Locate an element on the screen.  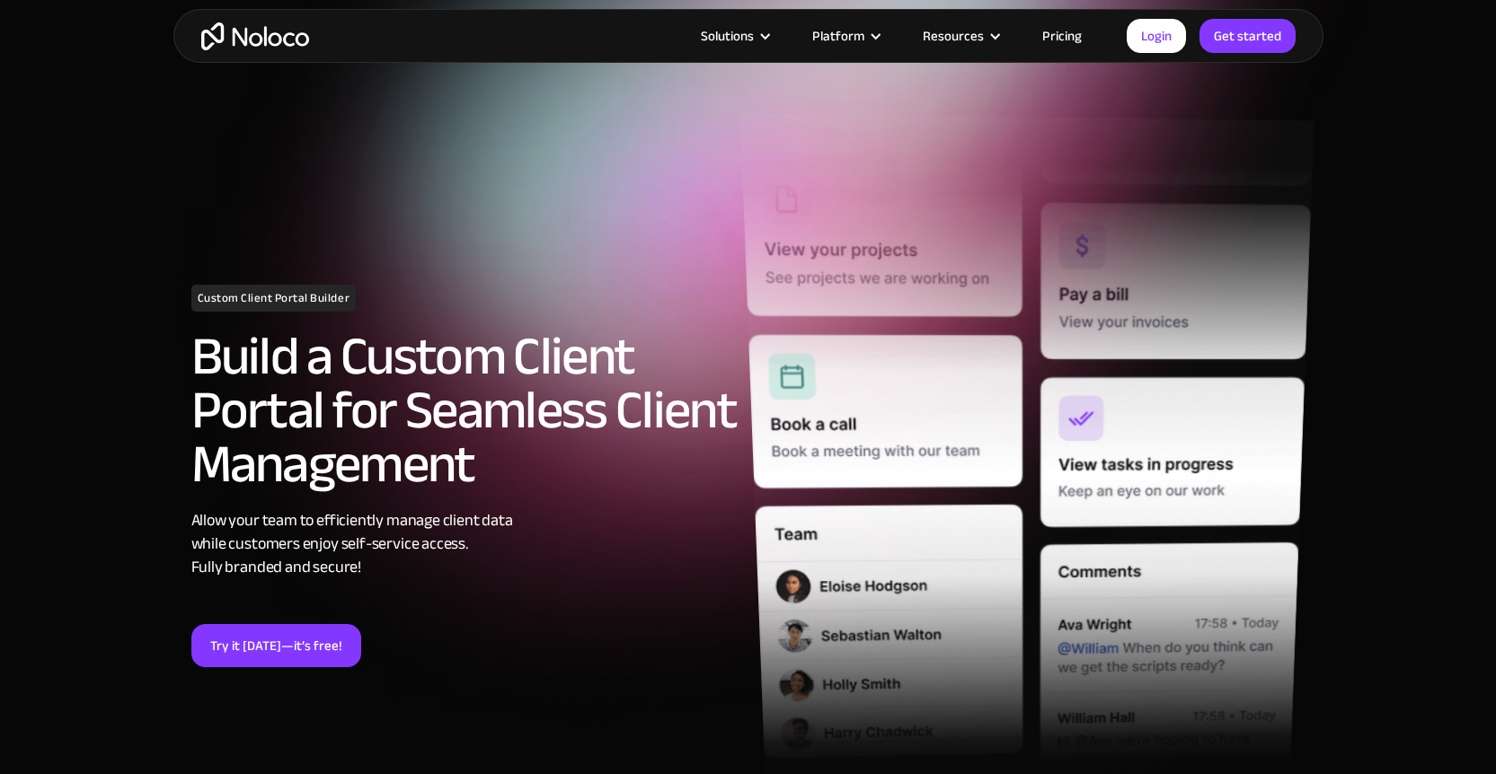
a: Pricing is located at coordinates (1062, 36).